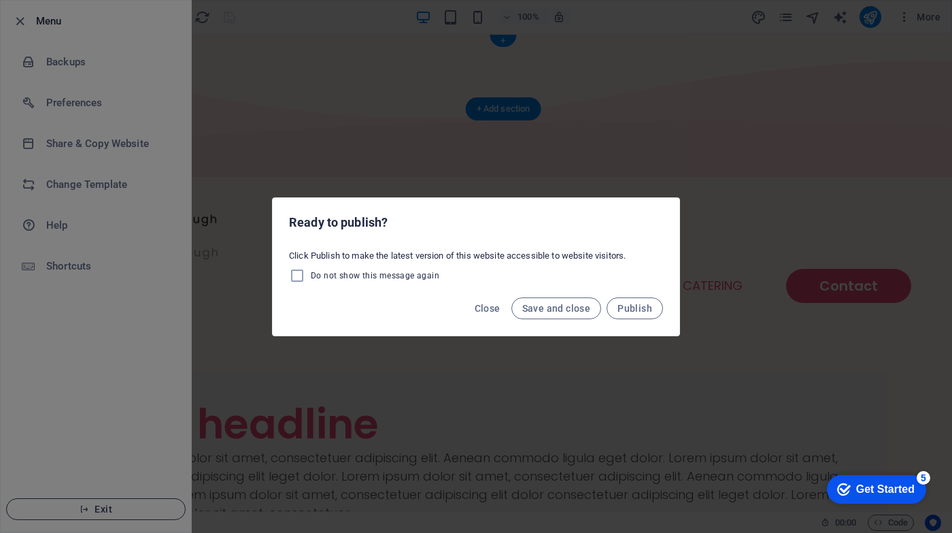 The image size is (952, 533). Describe the element at coordinates (488, 308) in the screenshot. I see `span: Close` at that location.